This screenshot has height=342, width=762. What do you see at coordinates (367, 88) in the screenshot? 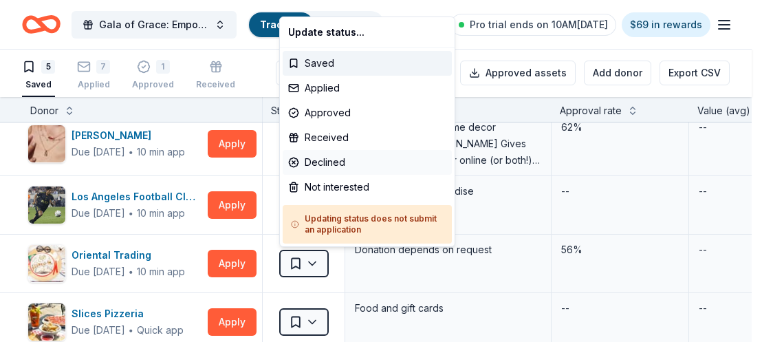
I see `div: Applied` at bounding box center [367, 88].